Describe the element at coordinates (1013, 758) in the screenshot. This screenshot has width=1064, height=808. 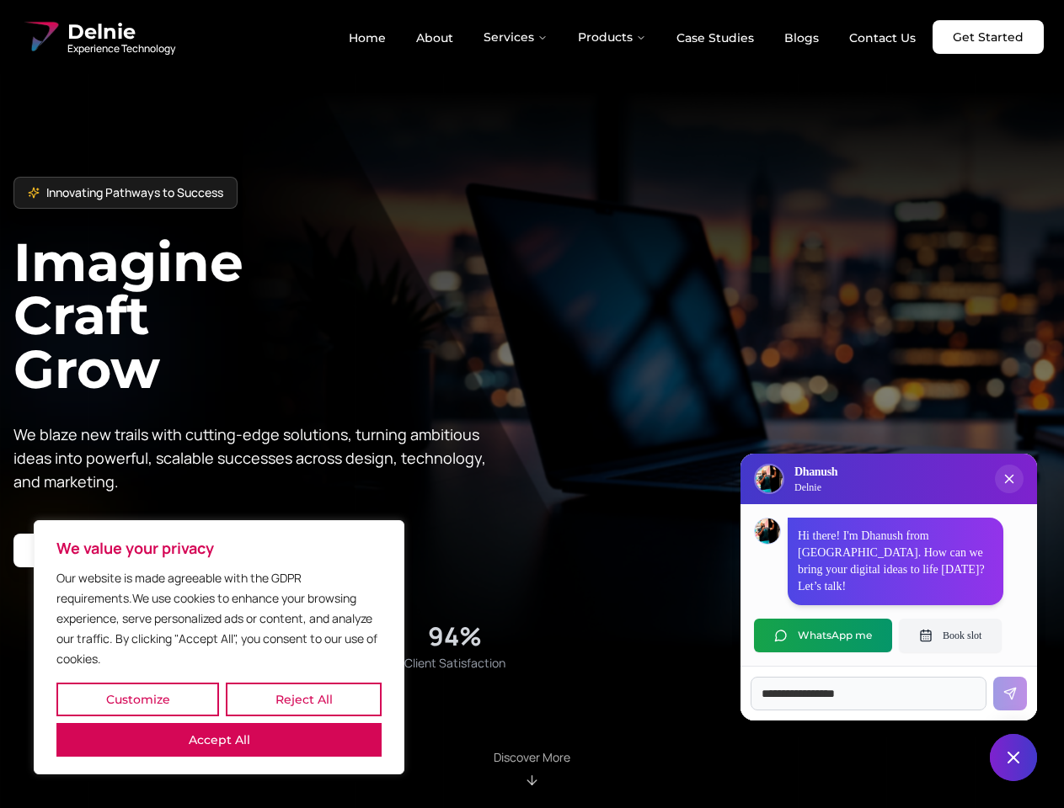
I see `button: Close chat` at that location.